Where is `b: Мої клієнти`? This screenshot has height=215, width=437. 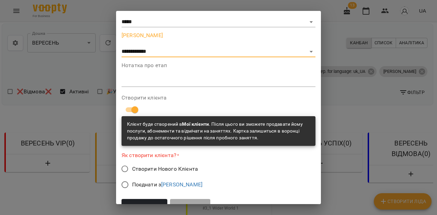 b: Мої клієнти is located at coordinates (195, 124).